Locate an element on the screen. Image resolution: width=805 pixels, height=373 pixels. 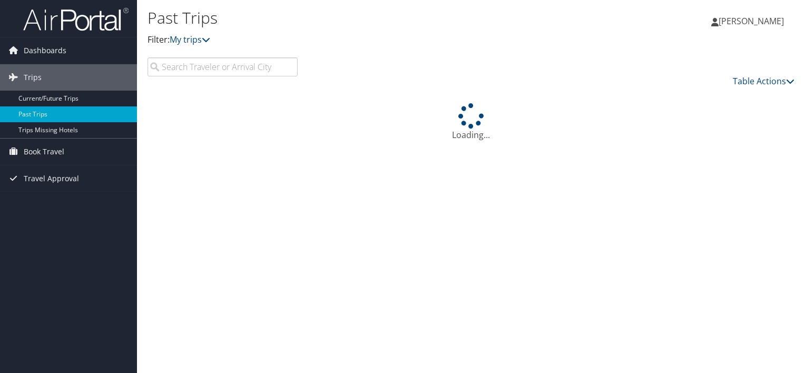
span: Travel Approval is located at coordinates (51, 179).